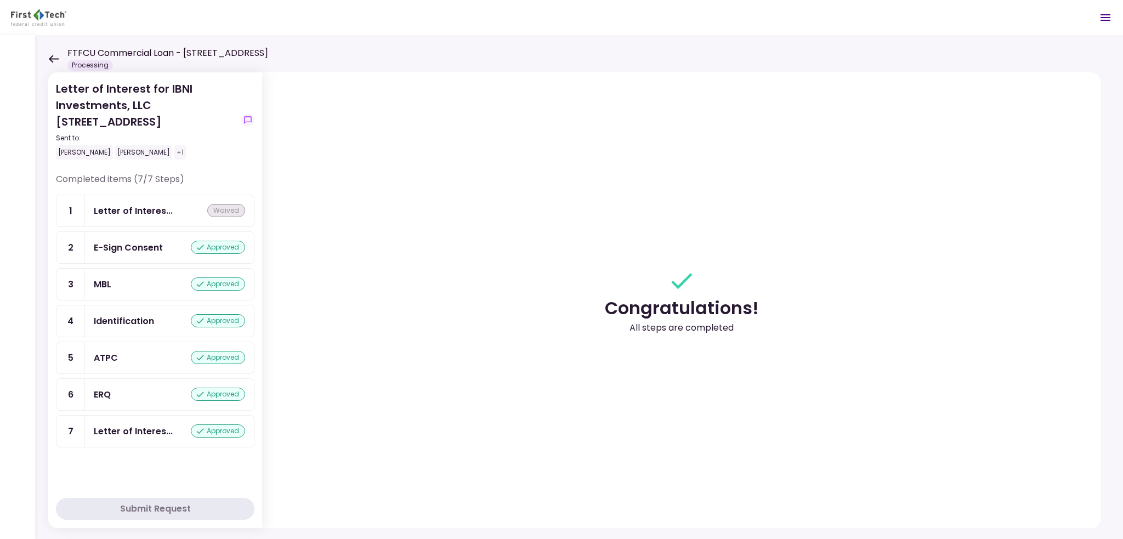  Describe the element at coordinates (155, 509) in the screenshot. I see `button: Submit Request` at that location.